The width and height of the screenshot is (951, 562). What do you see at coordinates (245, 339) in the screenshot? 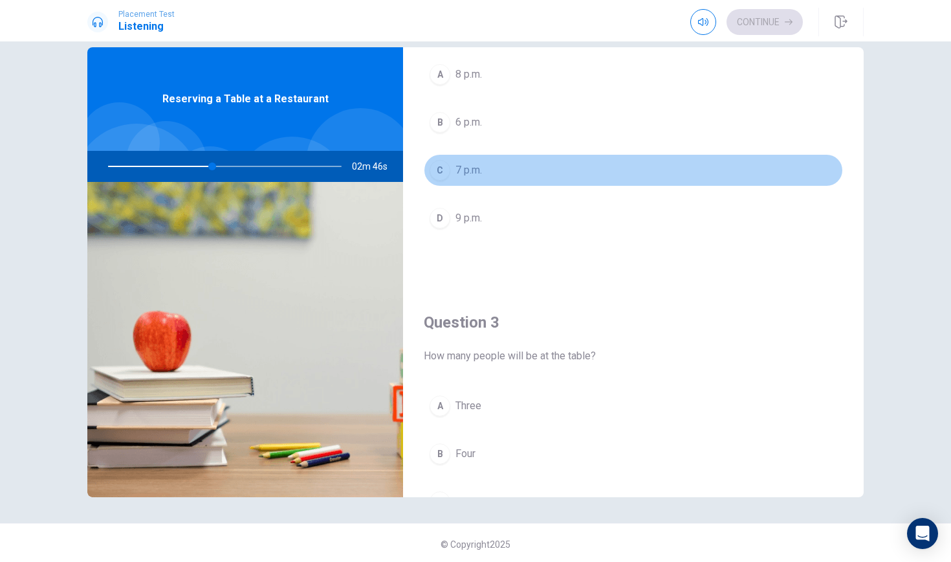
I see `img: Reserving a Table at a Restaurant` at bounding box center [245, 339].